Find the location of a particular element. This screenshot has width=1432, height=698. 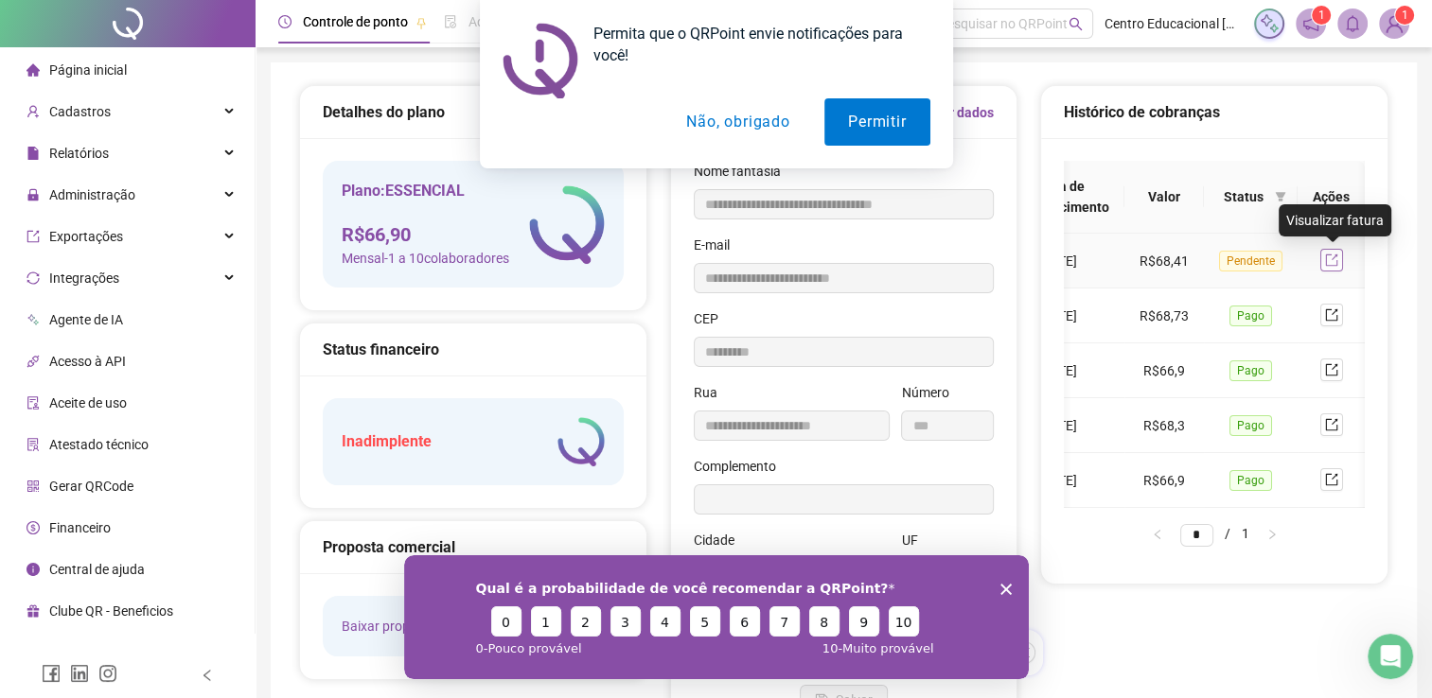

li: Próxima página is located at coordinates (1272, 535).